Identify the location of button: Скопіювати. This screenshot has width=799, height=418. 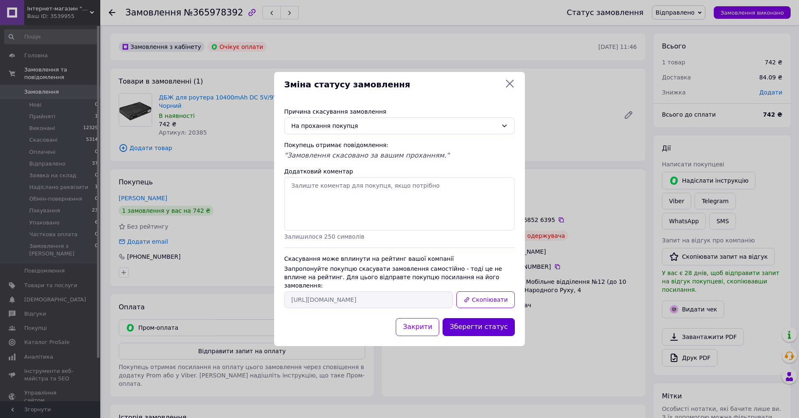
(485, 300).